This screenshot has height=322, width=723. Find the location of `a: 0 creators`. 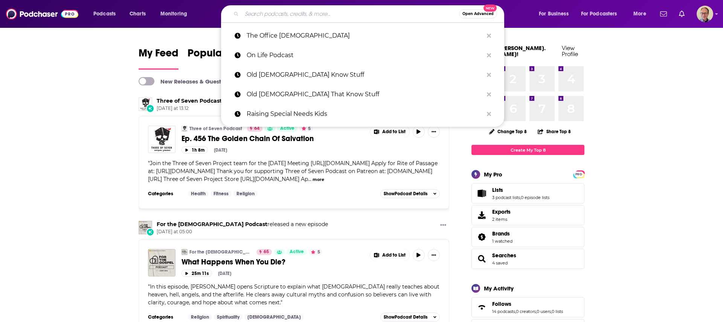

a: 0 creators is located at coordinates (525, 312).